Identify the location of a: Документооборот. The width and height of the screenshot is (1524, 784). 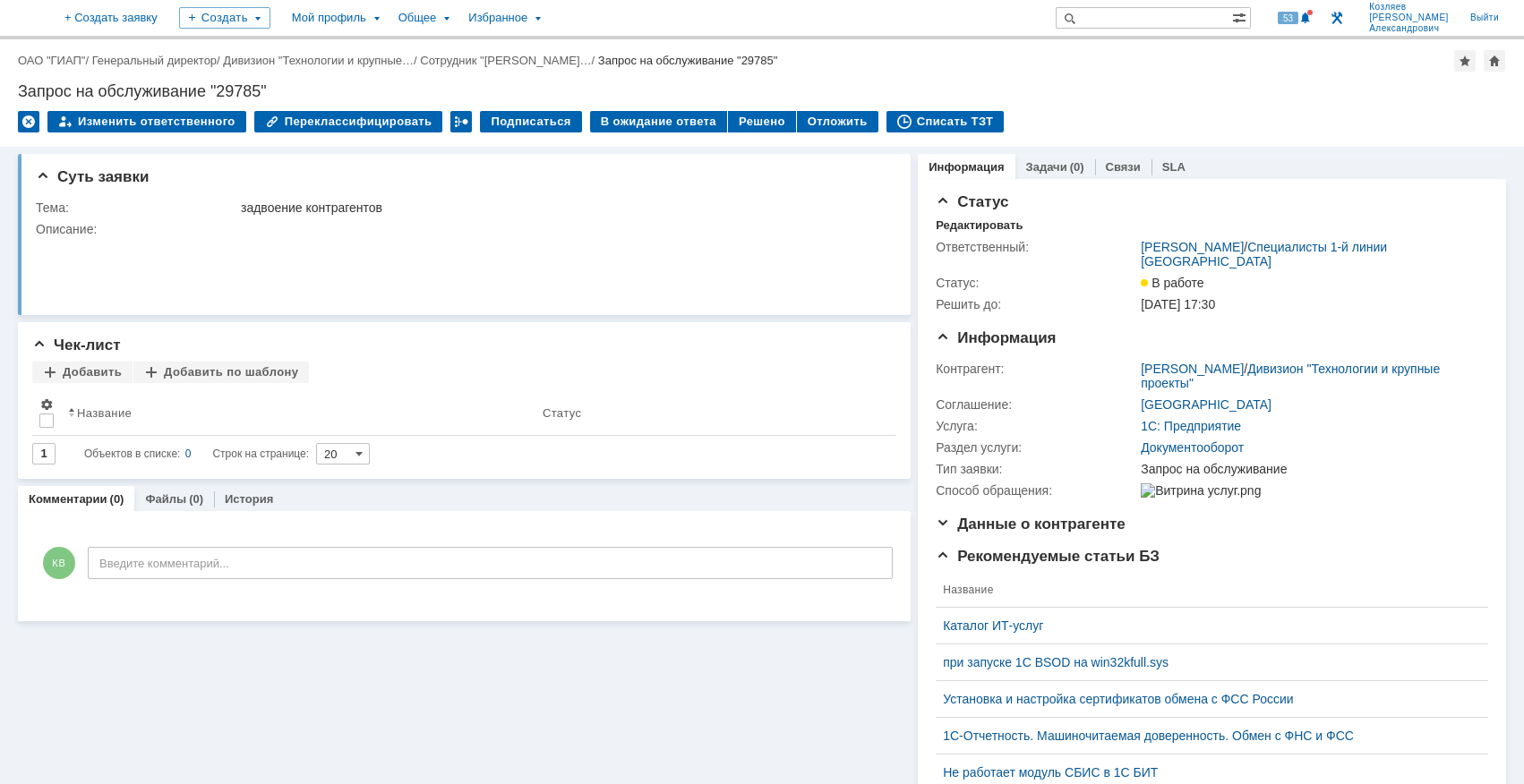
(1191, 447).